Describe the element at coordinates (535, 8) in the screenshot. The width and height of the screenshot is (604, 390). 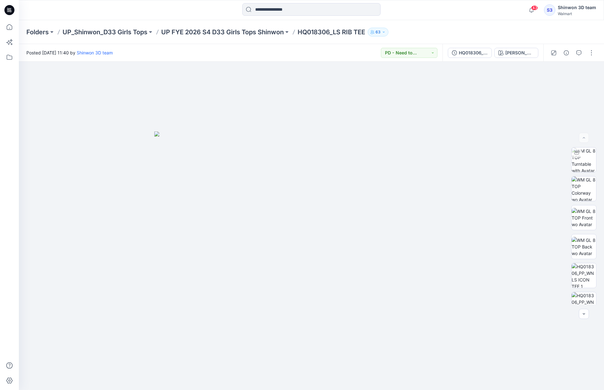
I see `span: 43` at that location.